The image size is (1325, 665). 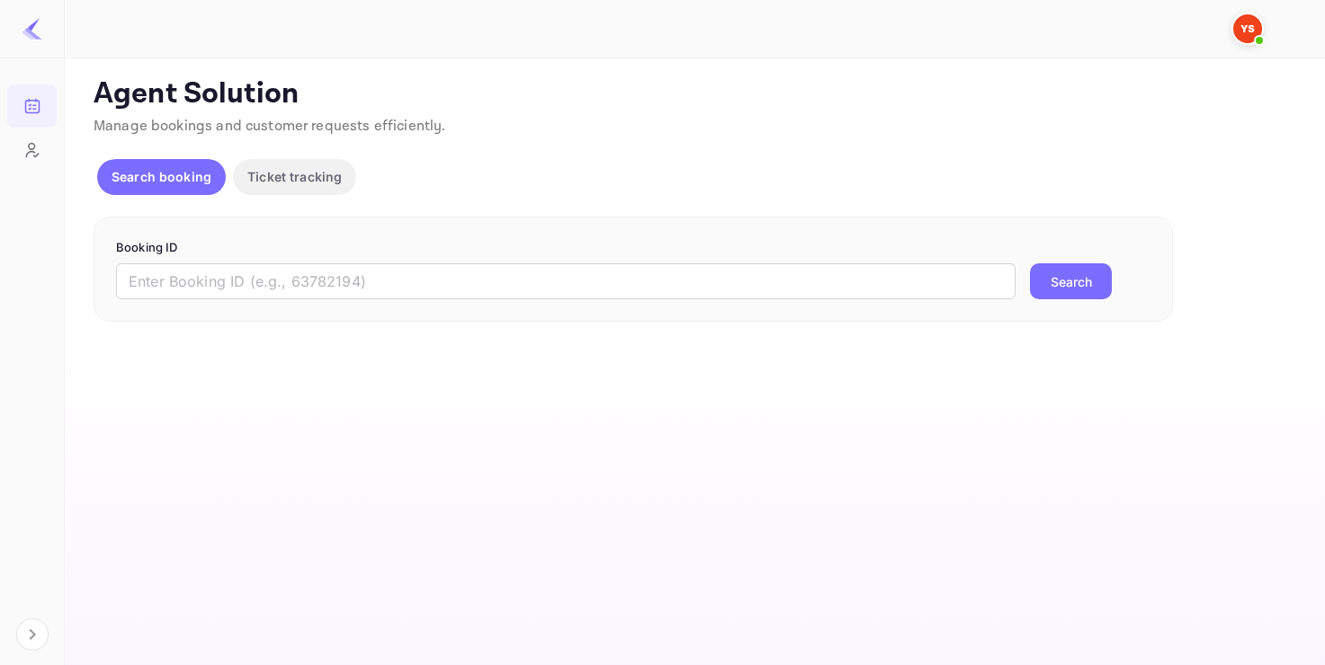 What do you see at coordinates (294, 176) in the screenshot?
I see `p: Ticket tracking` at bounding box center [294, 176].